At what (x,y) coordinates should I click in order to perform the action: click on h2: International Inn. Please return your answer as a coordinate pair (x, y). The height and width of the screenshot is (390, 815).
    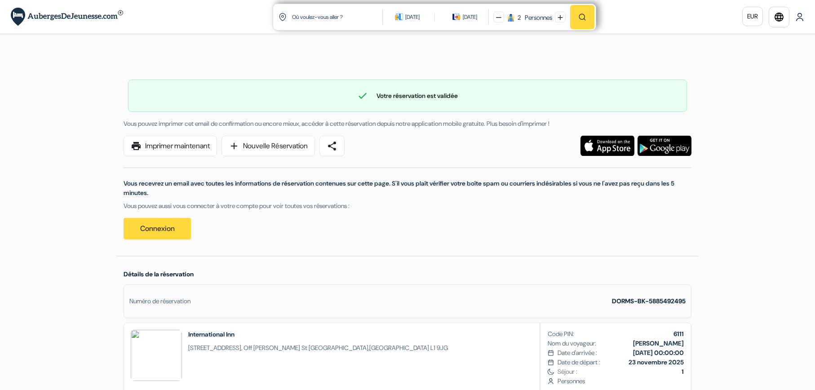
    Looking at the image, I should click on (318, 334).